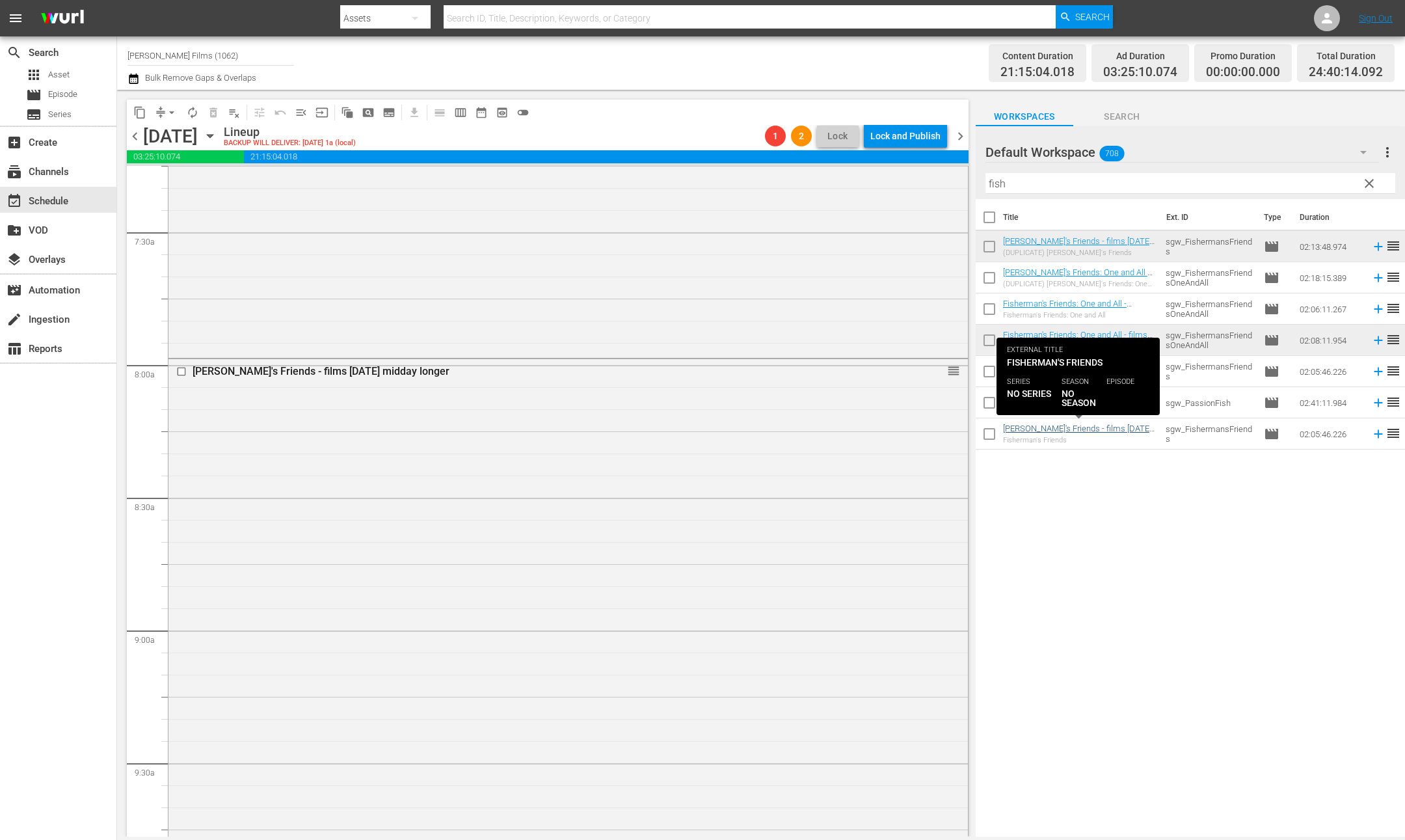  What do you see at coordinates (1331, 371) in the screenshot?
I see `td: 02:05:46.226` at bounding box center [1331, 371].